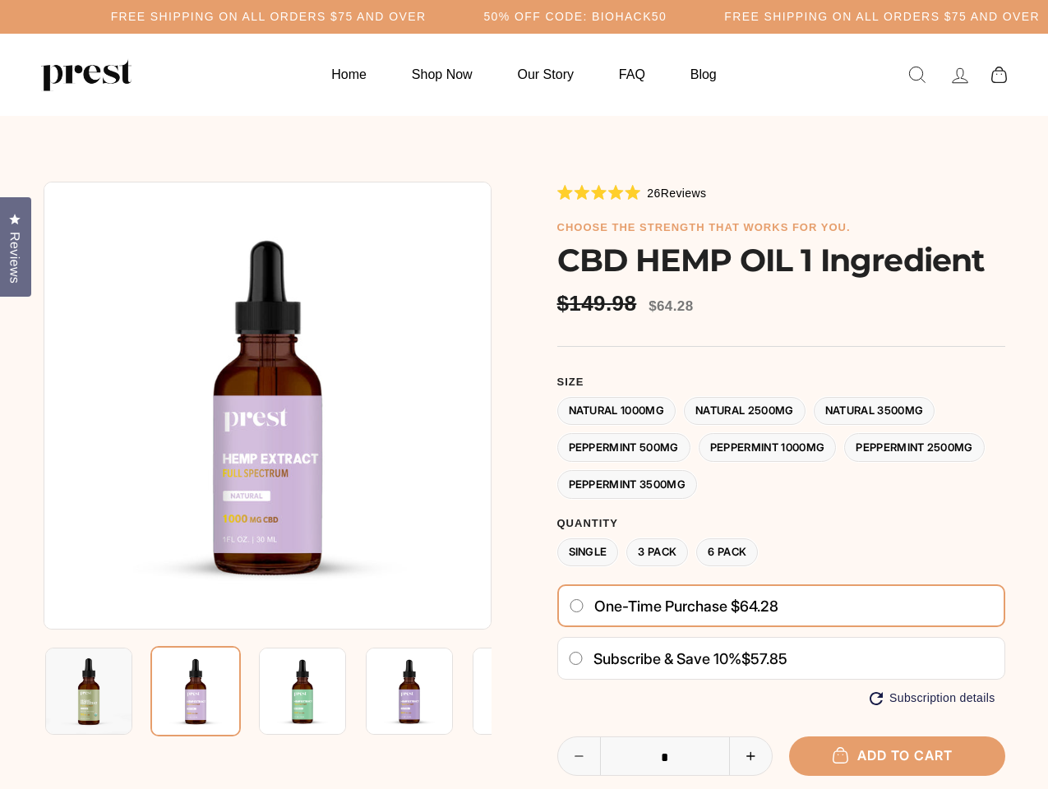 The width and height of the screenshot is (1048, 789). I want to click on h6: choose the strength that works for you., so click(781, 228).